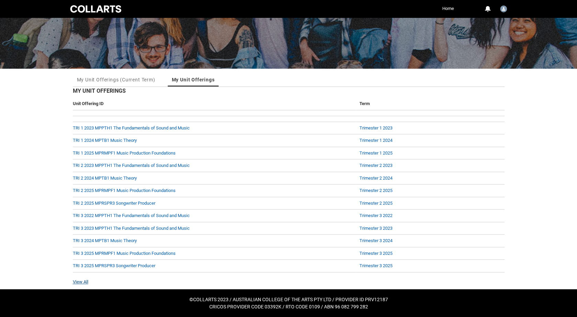 The image size is (577, 317). What do you see at coordinates (114, 203) in the screenshot?
I see `a: TRI 2 2025 MPRSPR3 Songwriter Producer` at bounding box center [114, 203].